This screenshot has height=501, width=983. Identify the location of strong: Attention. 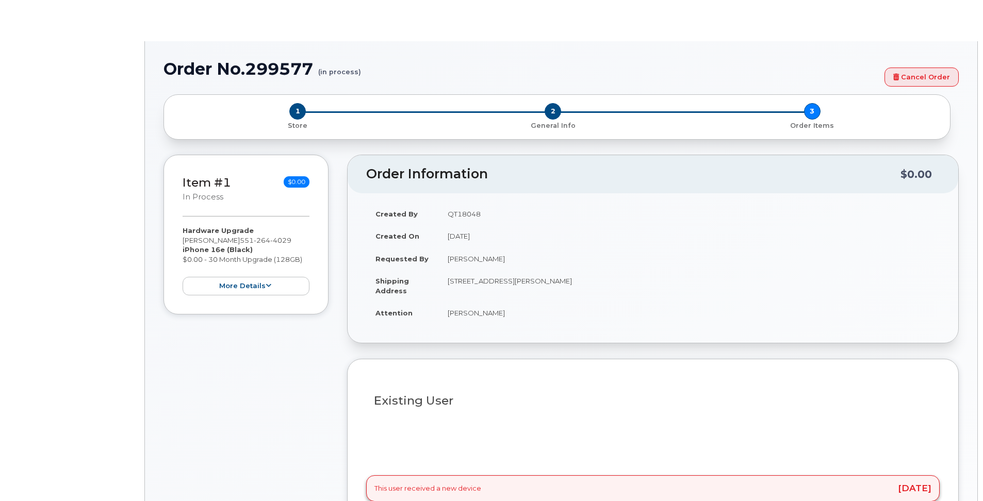
(394, 313).